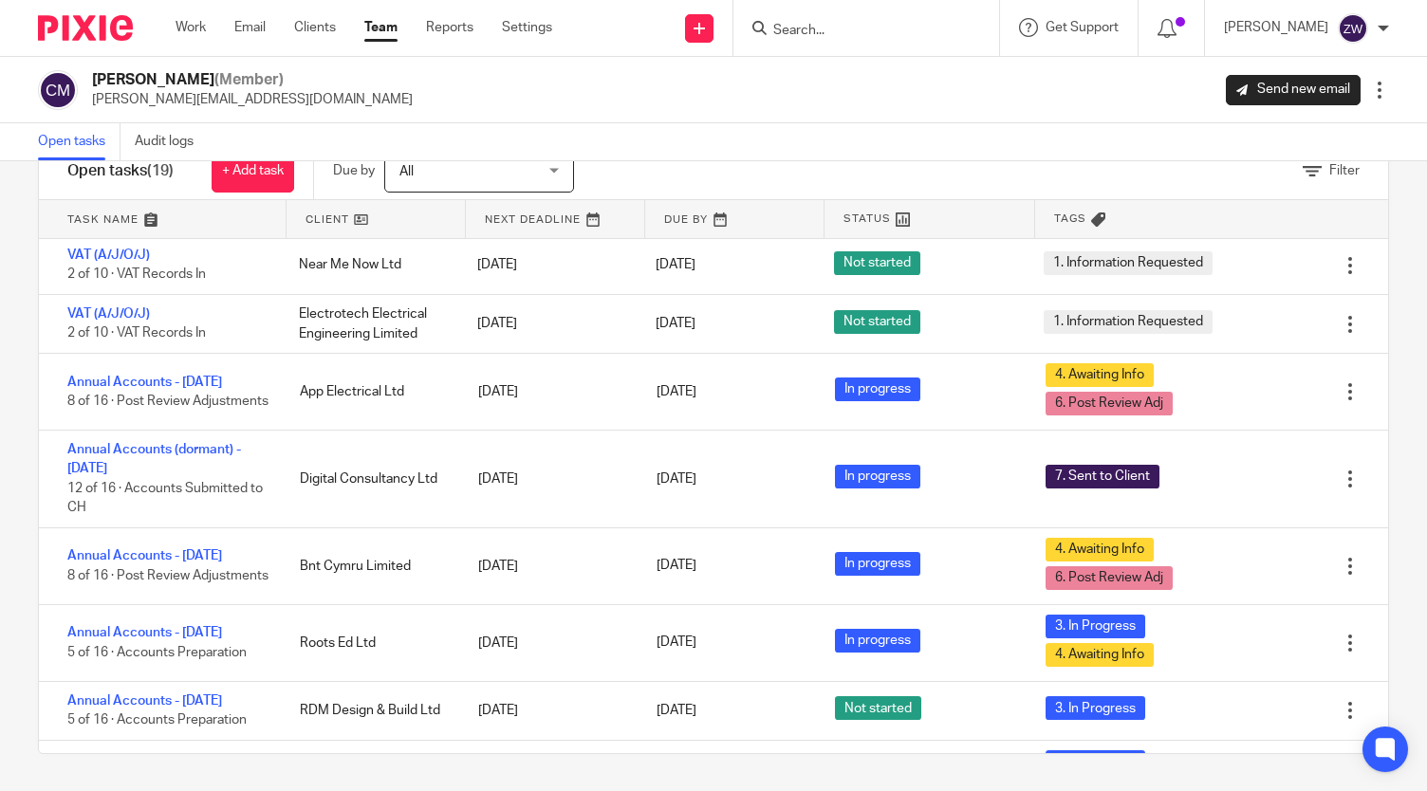 Image resolution: width=1427 pixels, height=791 pixels. Describe the element at coordinates (1345, 171) in the screenshot. I see `span: Filter` at that location.